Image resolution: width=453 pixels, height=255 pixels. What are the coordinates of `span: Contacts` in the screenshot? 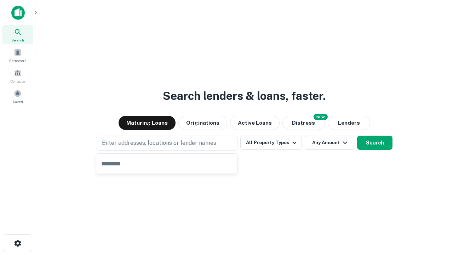 It's located at (18, 81).